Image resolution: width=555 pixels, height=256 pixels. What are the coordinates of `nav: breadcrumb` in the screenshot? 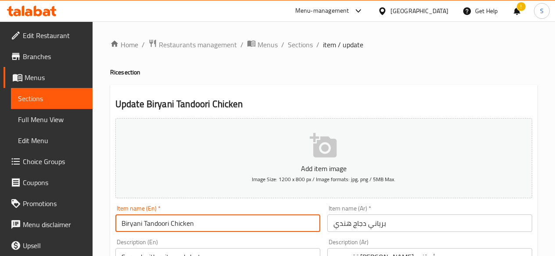 It's located at (324, 45).